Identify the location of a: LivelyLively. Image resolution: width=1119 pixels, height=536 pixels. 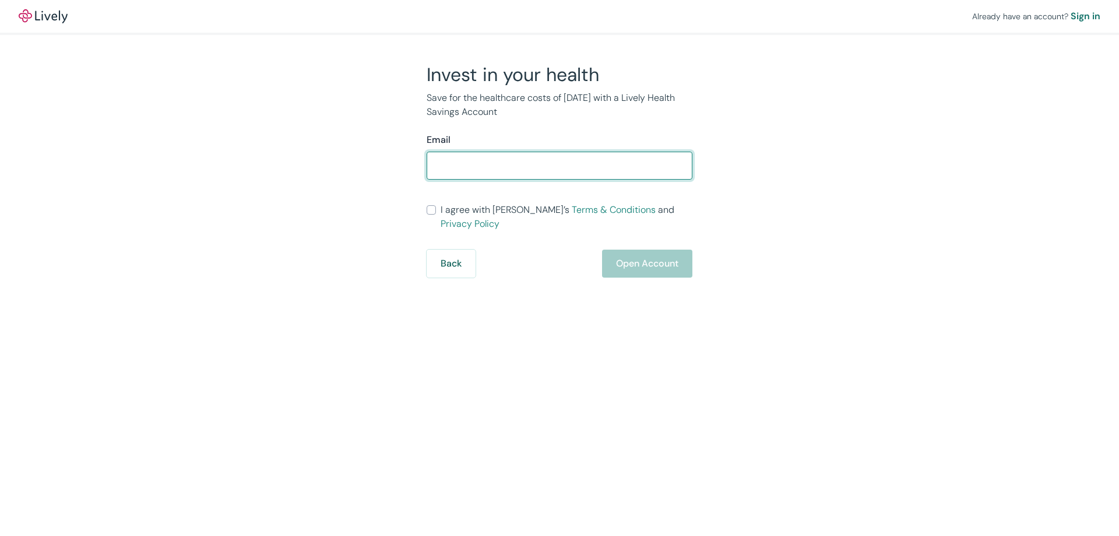
(43, 16).